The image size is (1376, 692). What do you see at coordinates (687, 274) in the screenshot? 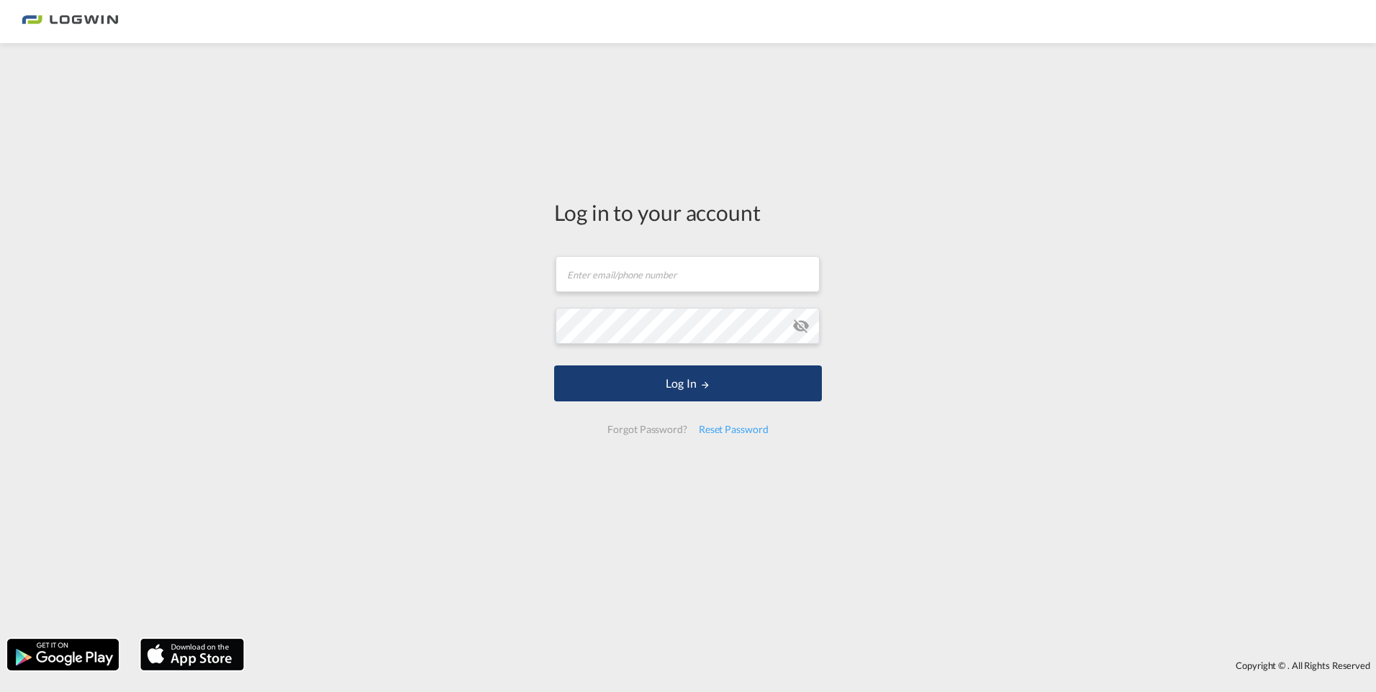
I see `input: Enter email/phone number` at bounding box center [687, 274].